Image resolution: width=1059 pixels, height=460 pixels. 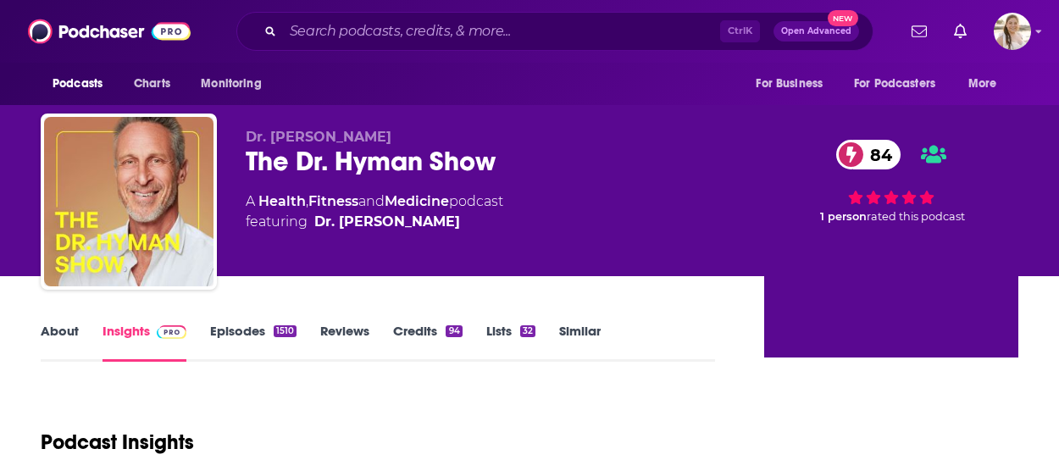 What do you see at coordinates (502, 31) in the screenshot?
I see `input: Search podcasts, credits, & more...` at bounding box center [502, 31].